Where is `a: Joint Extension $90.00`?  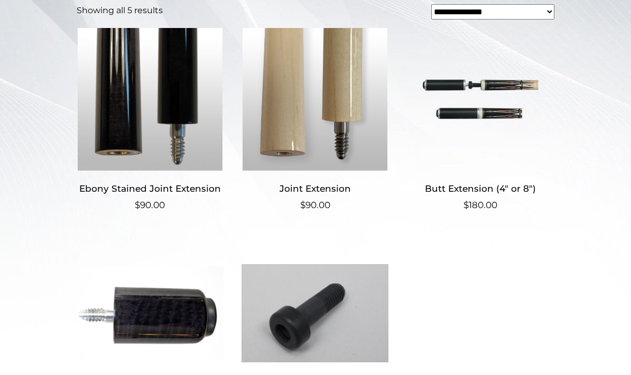 a: Joint Extension $90.00 is located at coordinates (315, 120).